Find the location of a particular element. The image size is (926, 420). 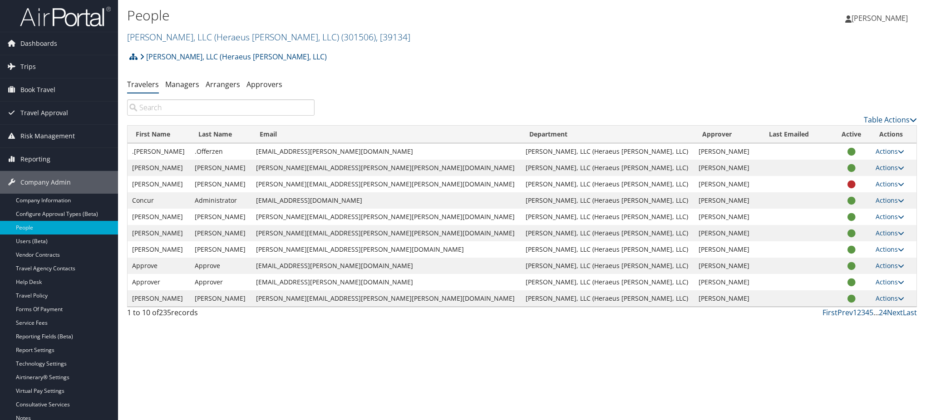

th: Last Name: activate to sort column descending is located at coordinates (221, 134).